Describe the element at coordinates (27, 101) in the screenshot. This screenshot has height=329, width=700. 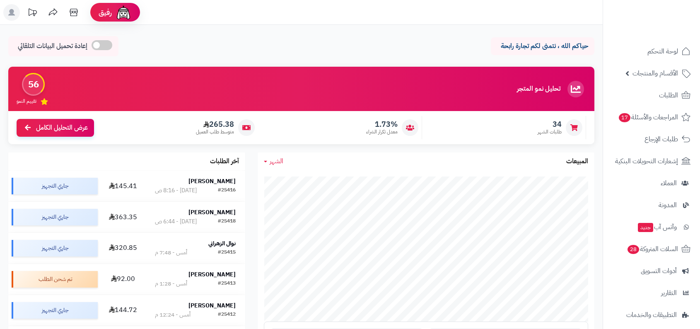
I see `span: تقييم النمو` at that location.